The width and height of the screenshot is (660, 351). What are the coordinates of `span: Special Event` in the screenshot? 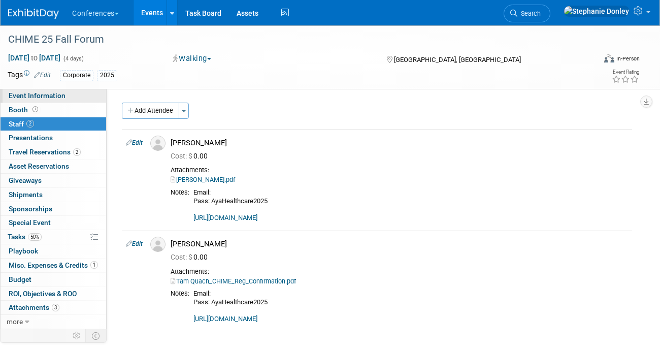 It's located at (29, 222).